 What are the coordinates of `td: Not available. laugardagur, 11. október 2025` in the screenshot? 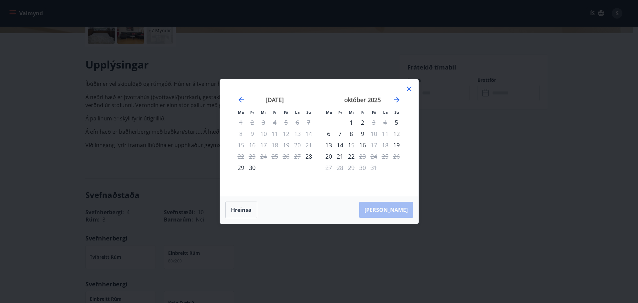 It's located at (385, 133).